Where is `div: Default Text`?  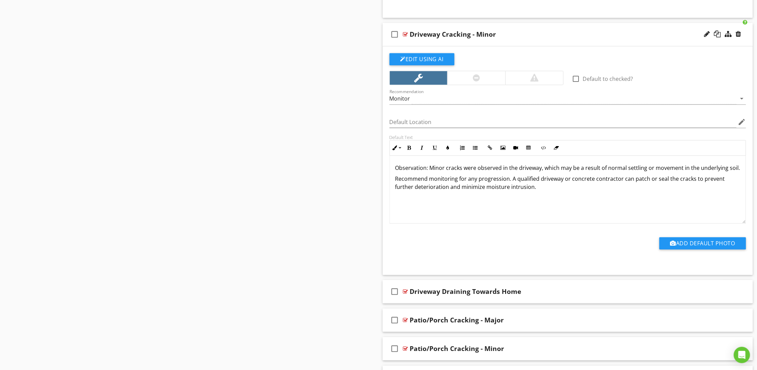 div: Default Text is located at coordinates (568, 137).